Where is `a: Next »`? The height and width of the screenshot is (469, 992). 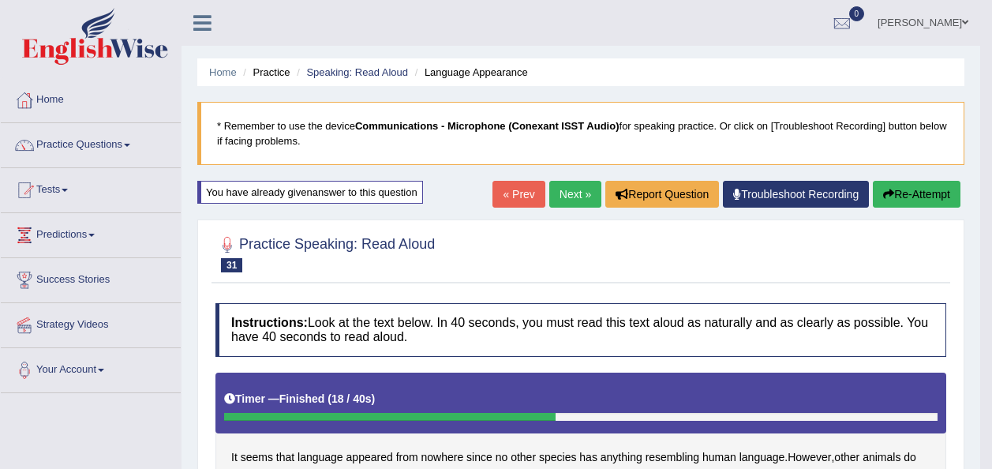
a: Next » is located at coordinates (575, 194).